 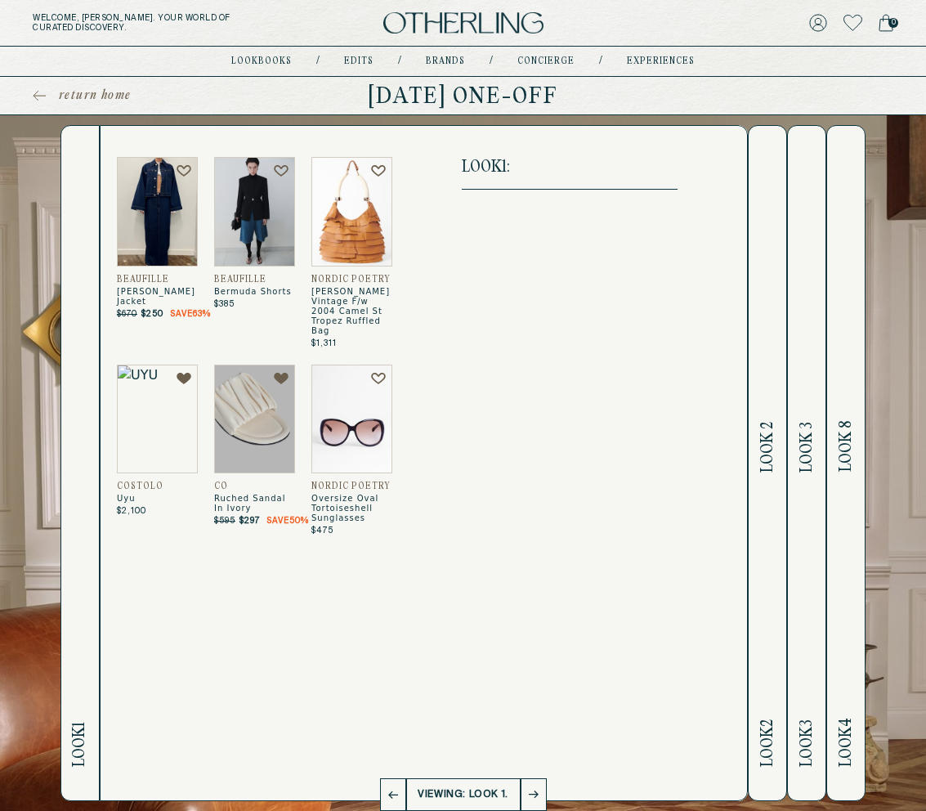 I want to click on span: $475, so click(x=322, y=530).